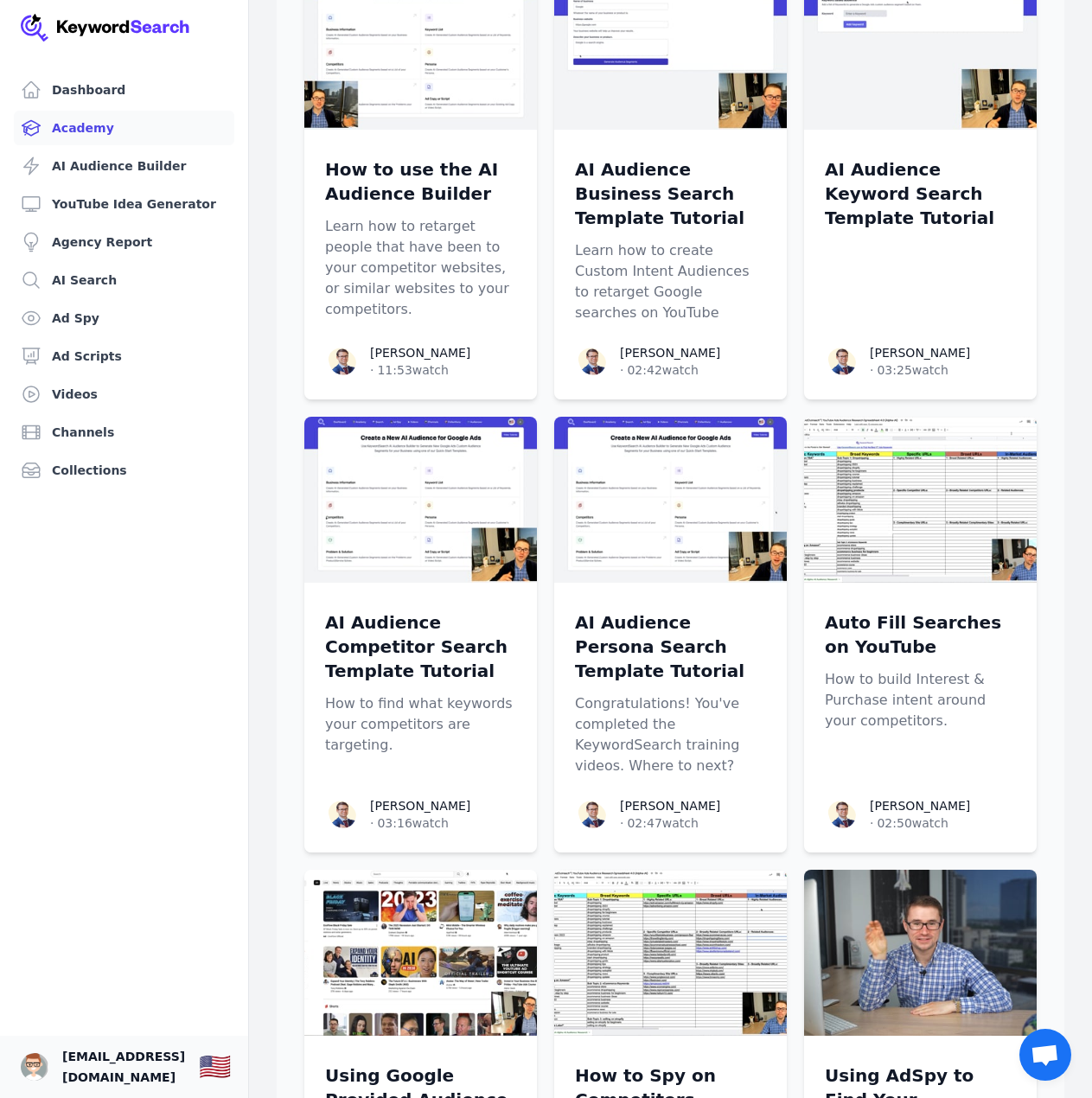  Describe the element at coordinates (412, 370) in the screenshot. I see `span: 11:53 watch` at that location.